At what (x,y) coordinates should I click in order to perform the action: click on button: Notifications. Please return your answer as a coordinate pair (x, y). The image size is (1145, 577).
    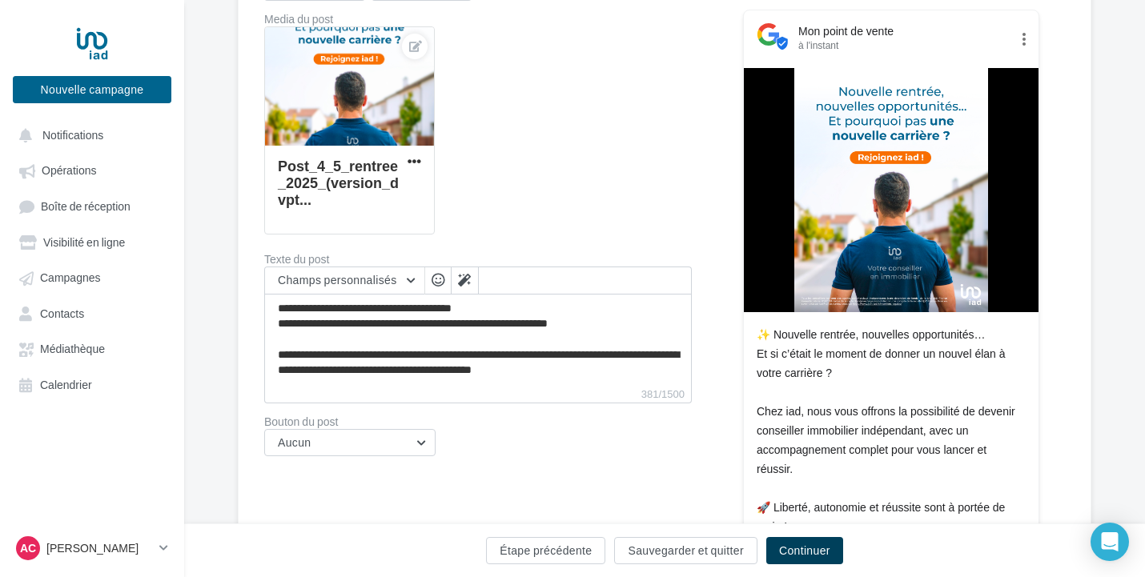
    Looking at the image, I should click on (89, 134).